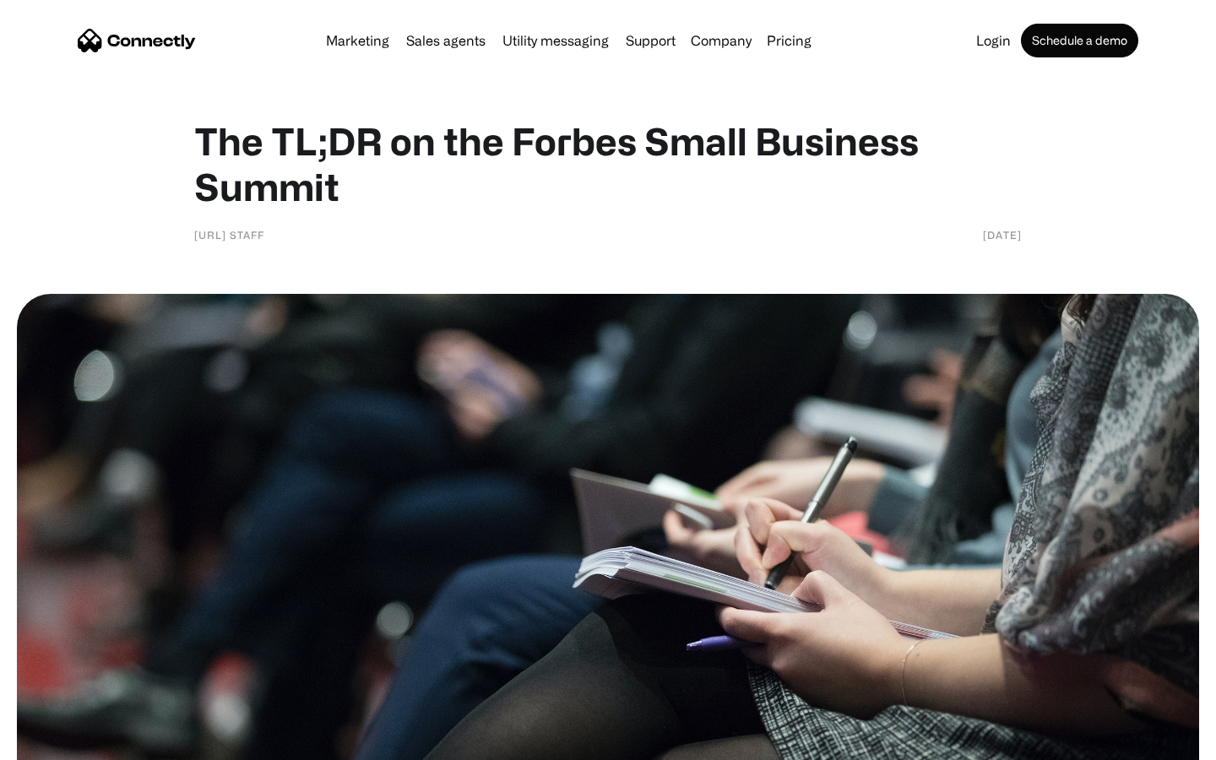 This screenshot has height=760, width=1216. Describe the element at coordinates (993, 41) in the screenshot. I see `a: Login` at that location.